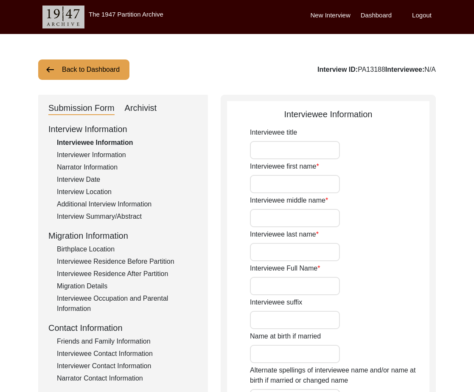 The height and width of the screenshot is (392, 474). Describe the element at coordinates (127, 155) in the screenshot. I see `div: Interviewer Information` at that location.